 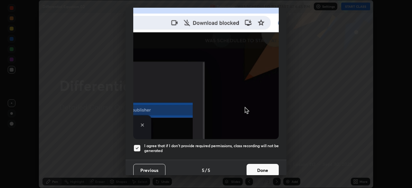 What do you see at coordinates (211, 148) in the screenshot?
I see `h5: I agree that if I don't provide required permissions, class recording will not be generated` at bounding box center [211, 148].